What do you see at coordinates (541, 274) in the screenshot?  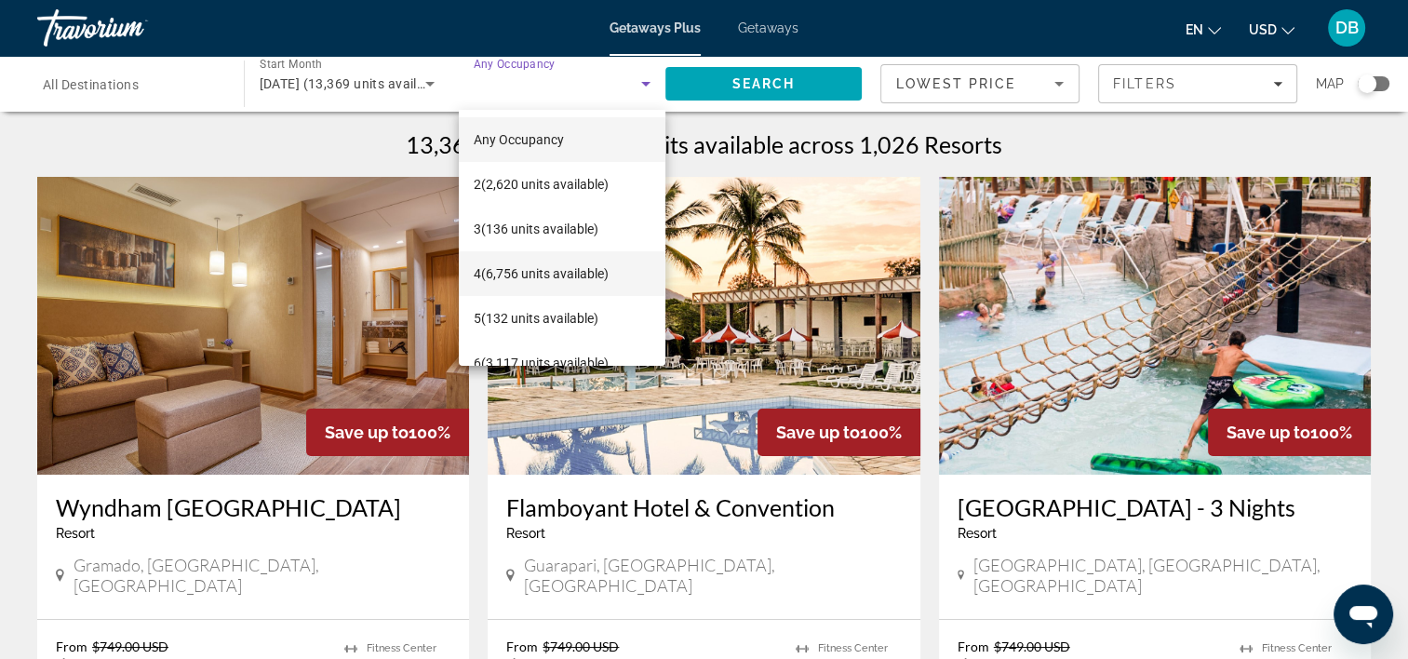 I see `span: 4 (6,756 units available)` at bounding box center [541, 274].